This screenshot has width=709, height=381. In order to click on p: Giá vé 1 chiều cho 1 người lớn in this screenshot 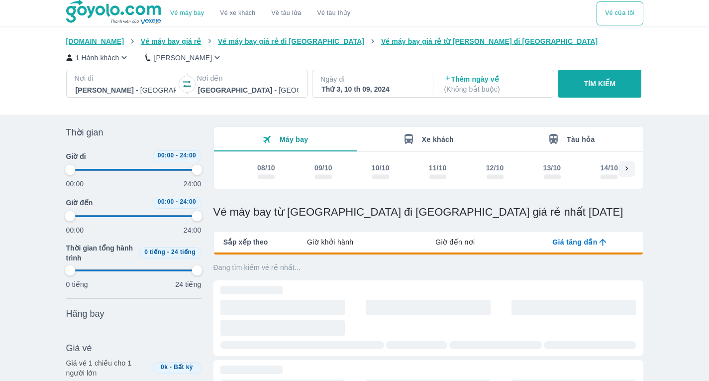, I will do `click(107, 368)`.